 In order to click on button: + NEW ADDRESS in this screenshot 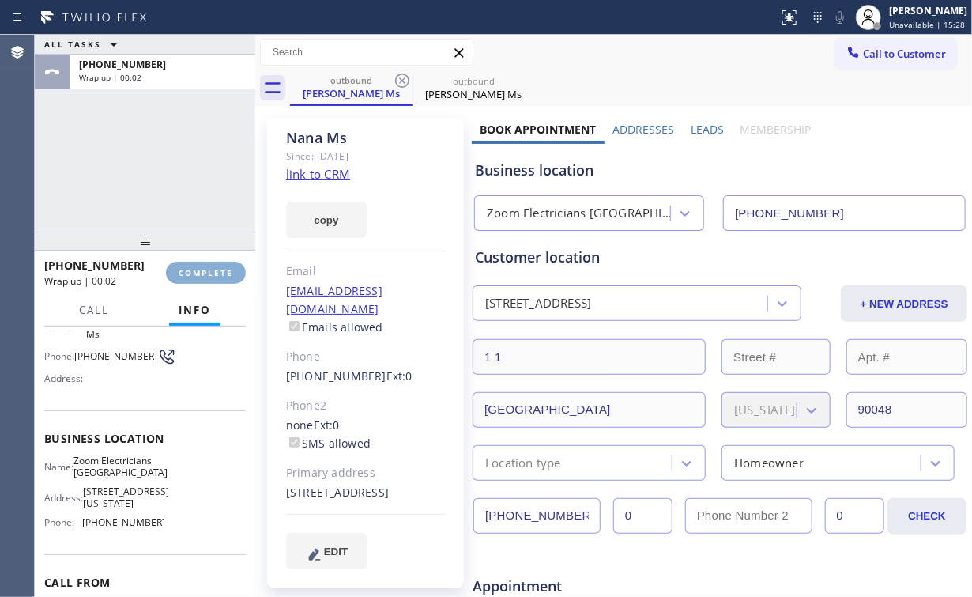, I will do `click(904, 304)`.